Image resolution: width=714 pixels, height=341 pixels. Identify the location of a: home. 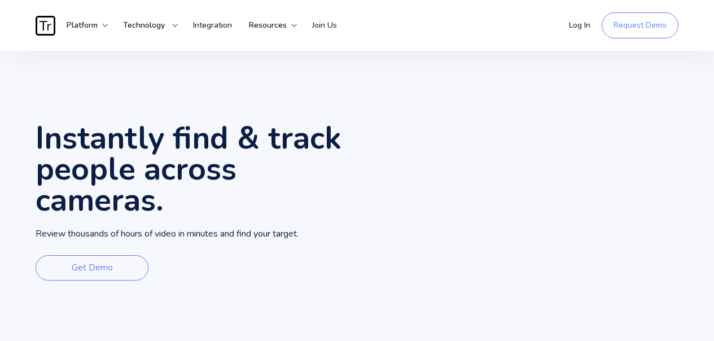
(47, 25).